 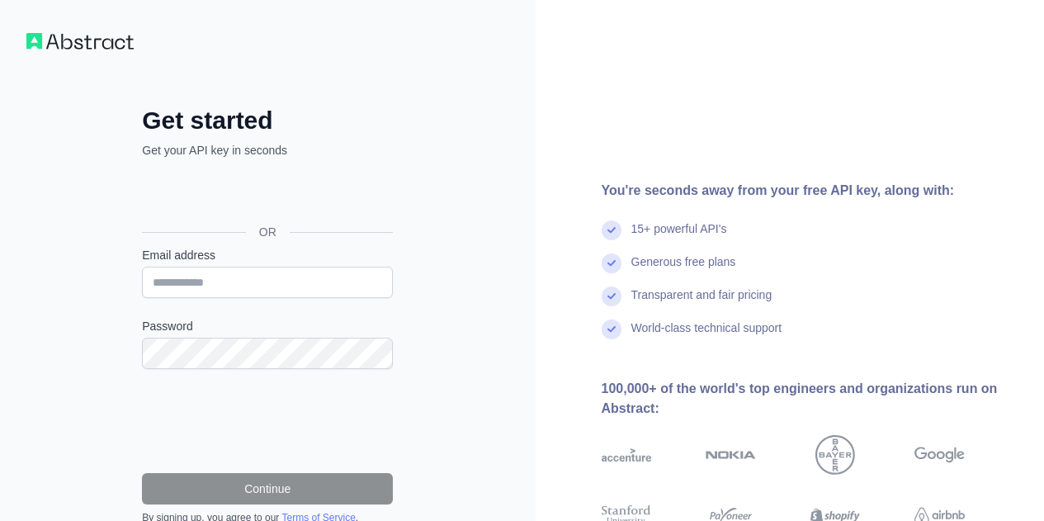 I want to click on img: bayer, so click(x=835, y=455).